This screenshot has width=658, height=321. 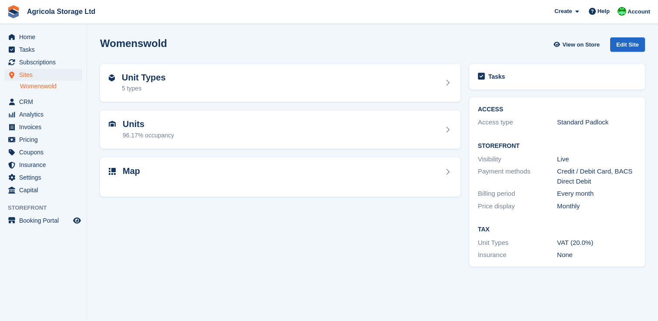 What do you see at coordinates (557, 146) in the screenshot?
I see `h2: Storefront` at bounding box center [557, 146].